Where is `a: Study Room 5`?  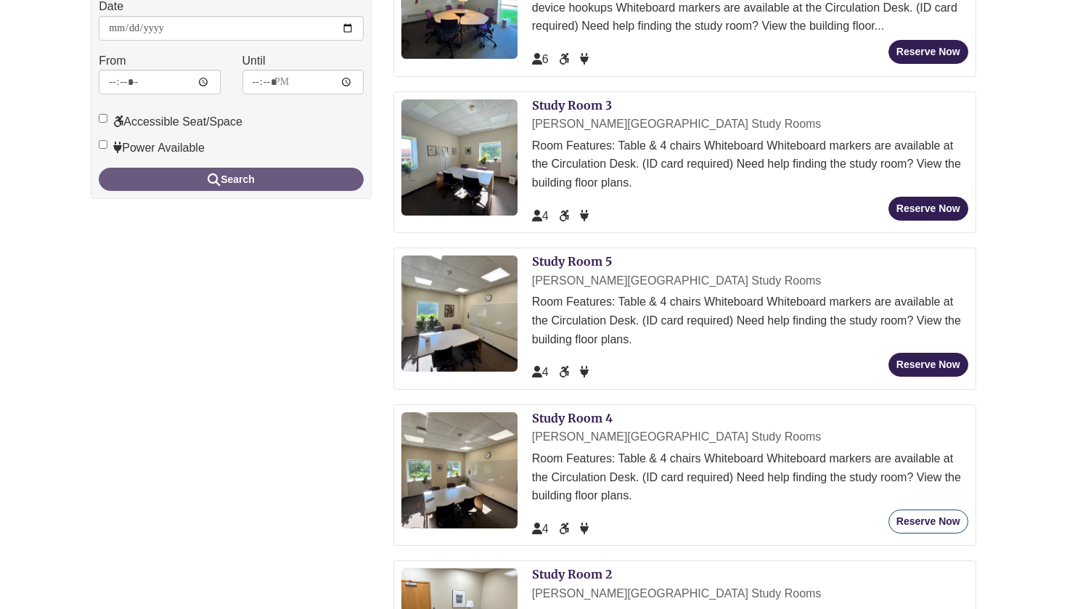 a: Study Room 5 is located at coordinates (572, 261).